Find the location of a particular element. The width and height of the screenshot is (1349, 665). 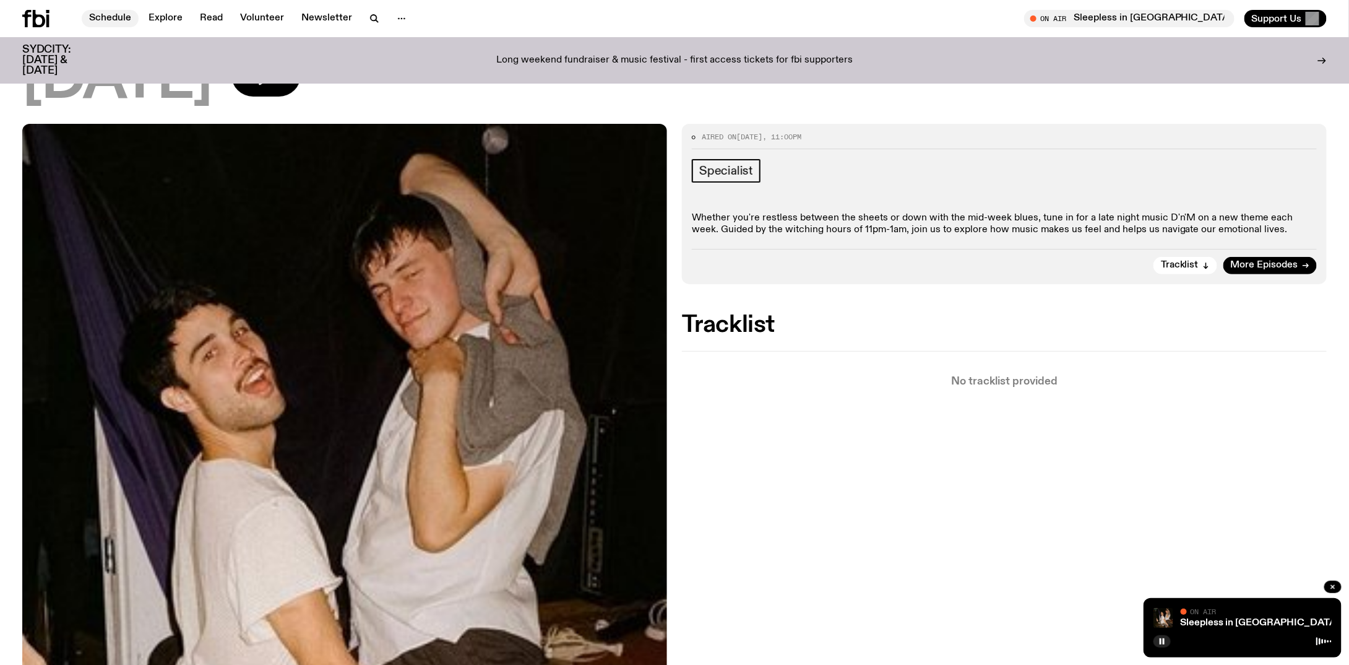

a: Specialist is located at coordinates (726, 171).